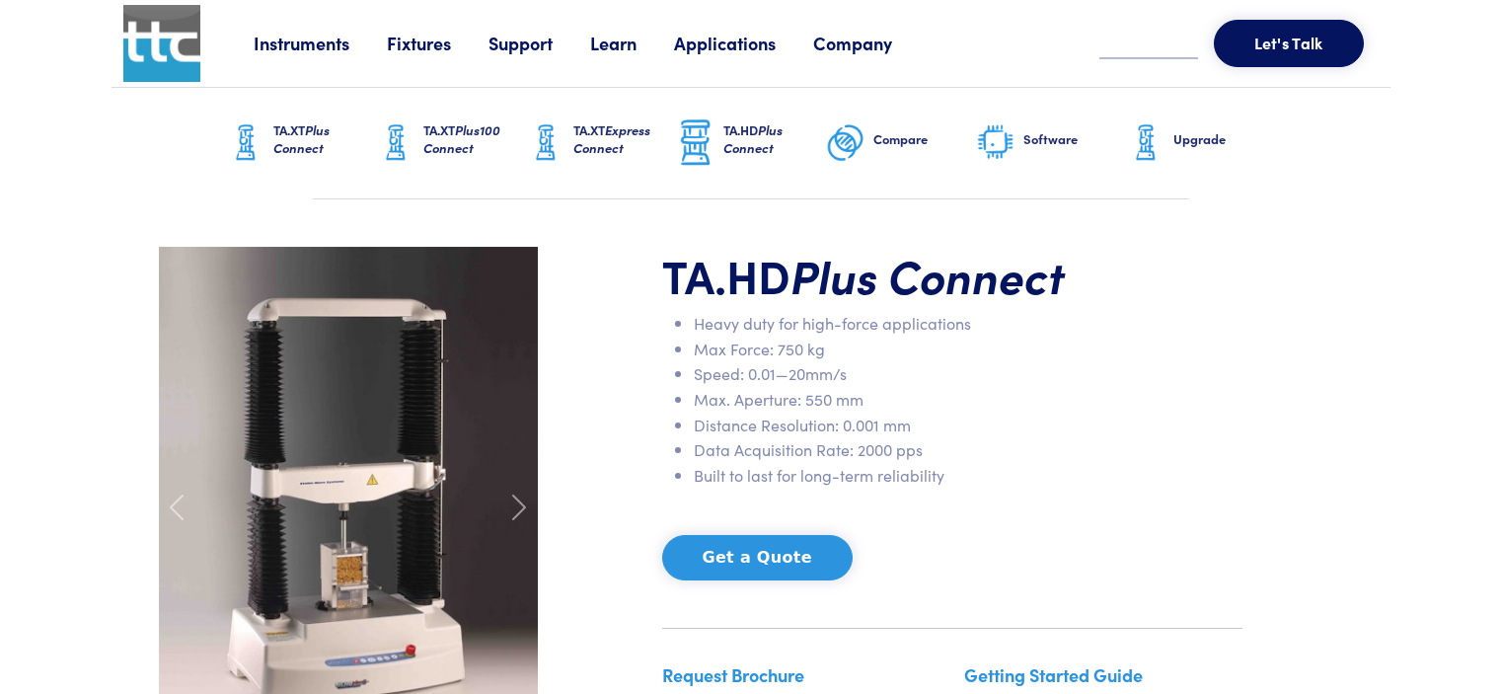 The width and height of the screenshot is (1501, 694). I want to click on button: Get a Quote, so click(757, 558).